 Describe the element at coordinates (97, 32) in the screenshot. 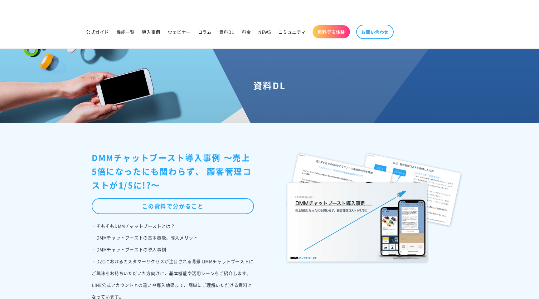

I see `a: 公式ガイド` at that location.